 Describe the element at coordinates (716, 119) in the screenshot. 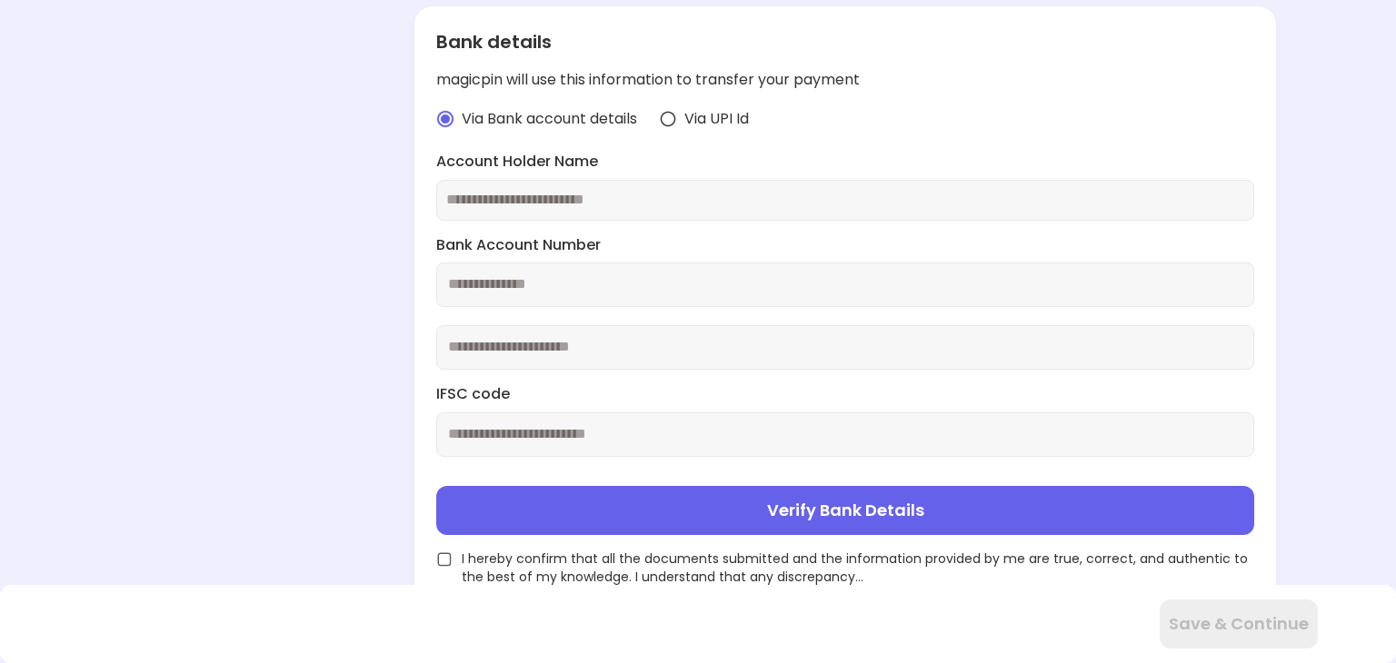

I see `span: Via UPI Id` at that location.